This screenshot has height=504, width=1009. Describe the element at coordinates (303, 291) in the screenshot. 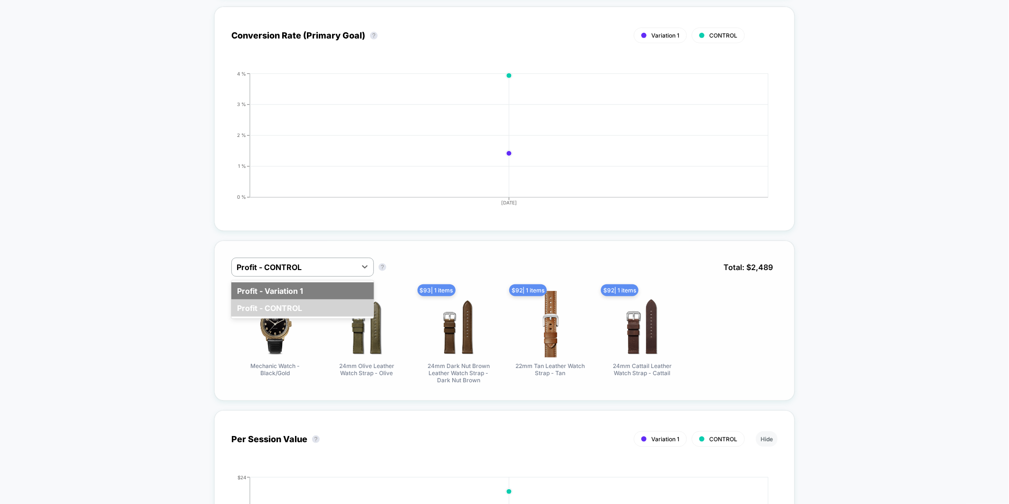

I see `div: Profit - Variation 1` at that location.